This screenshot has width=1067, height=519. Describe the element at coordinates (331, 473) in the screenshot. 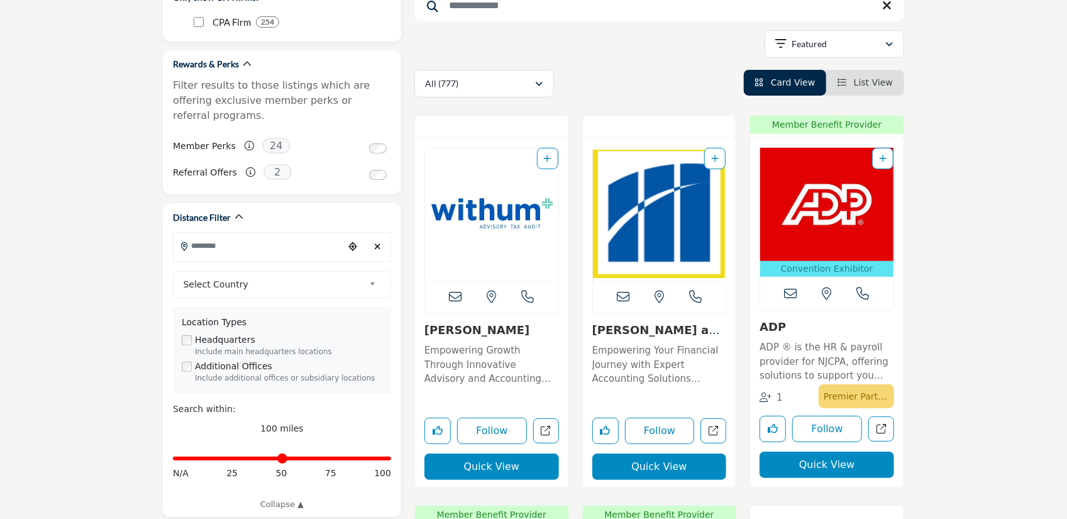

I see `span: 75` at that location.